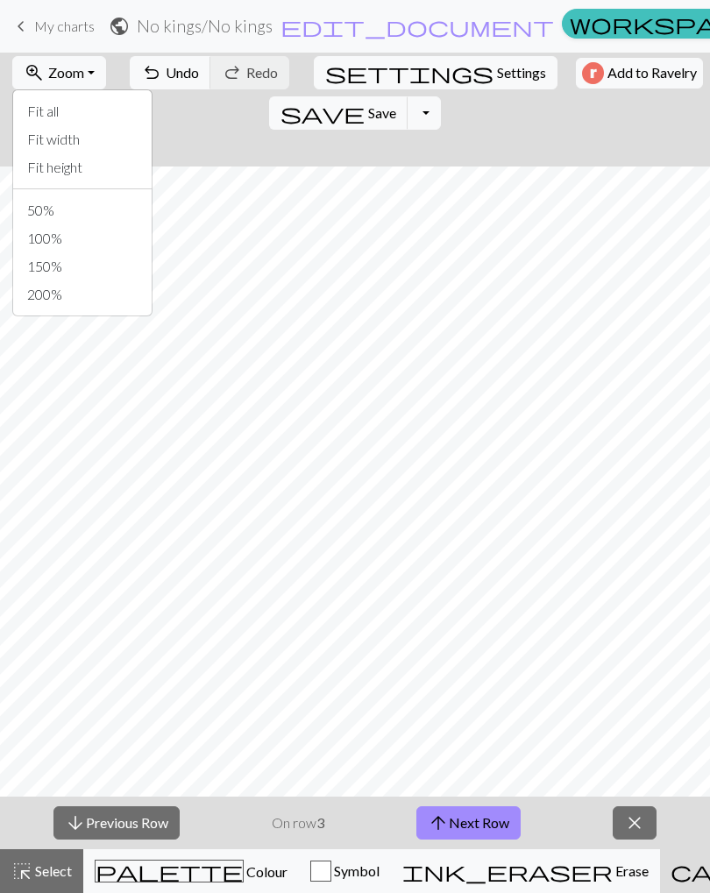 This screenshot has width=710, height=893. I want to click on span: Select, so click(52, 870).